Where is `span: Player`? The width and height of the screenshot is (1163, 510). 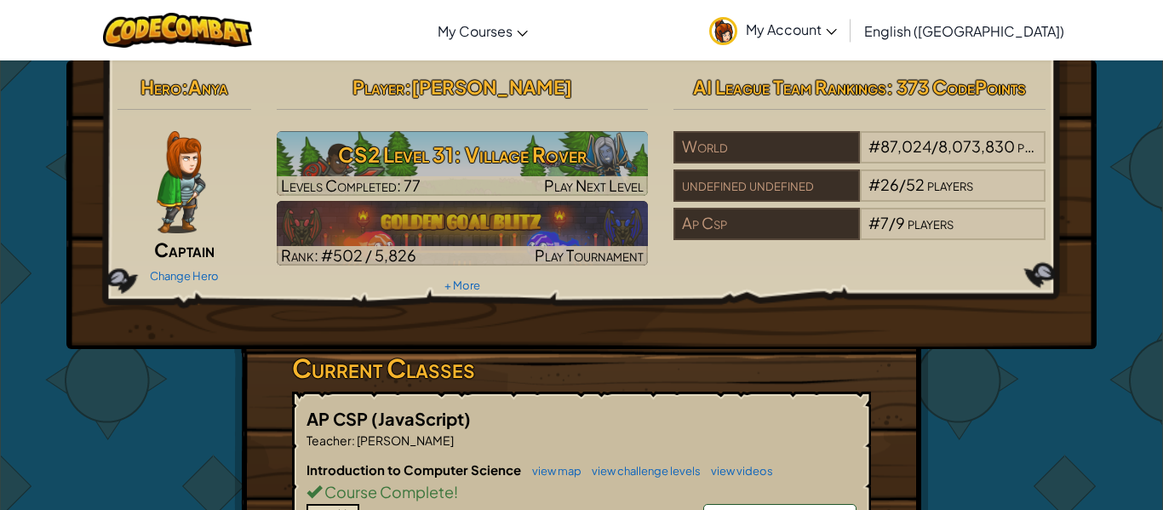 span: Player is located at coordinates (378, 87).